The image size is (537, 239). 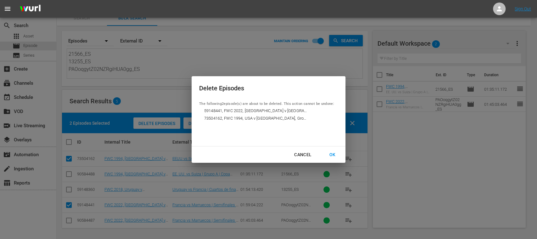 I want to click on div: Cancel, so click(x=302, y=154).